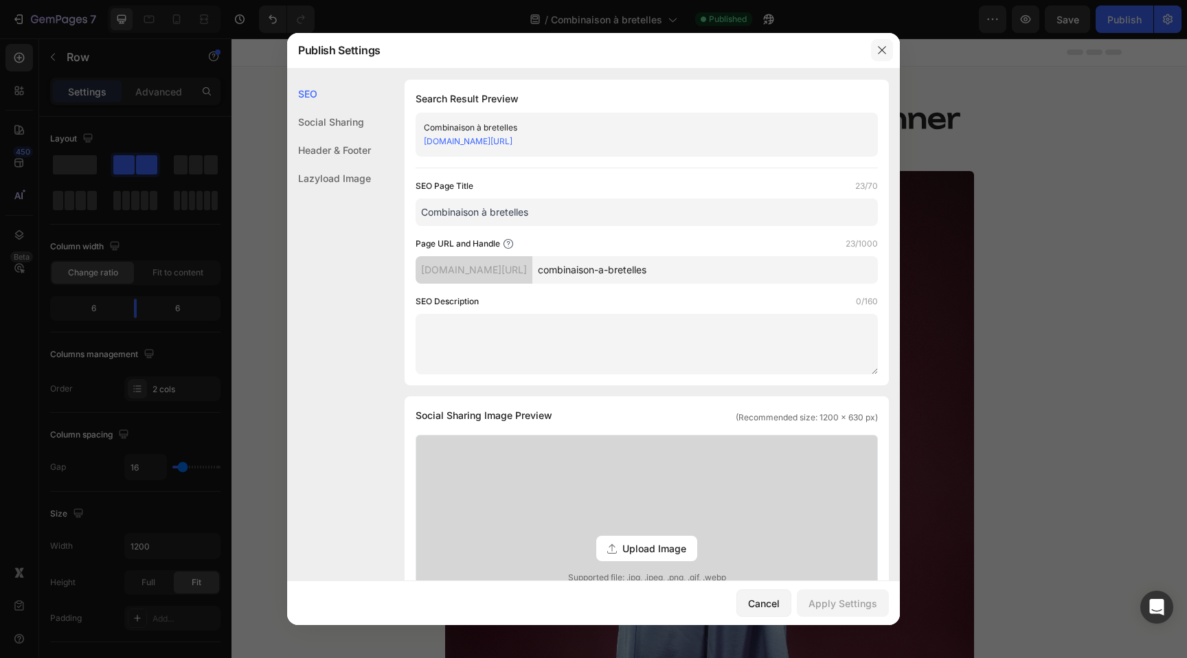 The image size is (1187, 658). What do you see at coordinates (861, 244) in the screenshot?
I see `label: 23/1000` at bounding box center [861, 244].